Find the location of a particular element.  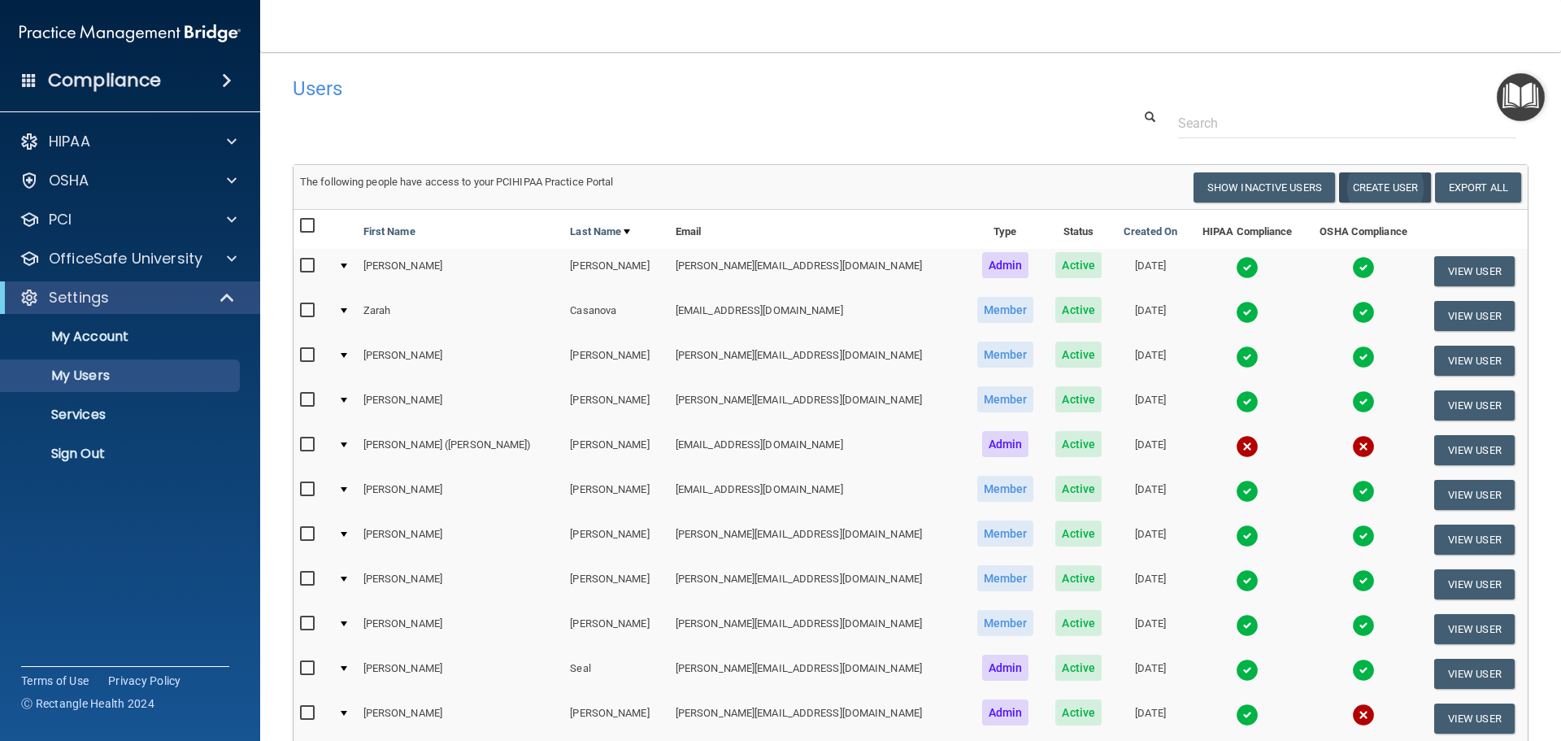

a: Terms of Use is located at coordinates (54, 681).